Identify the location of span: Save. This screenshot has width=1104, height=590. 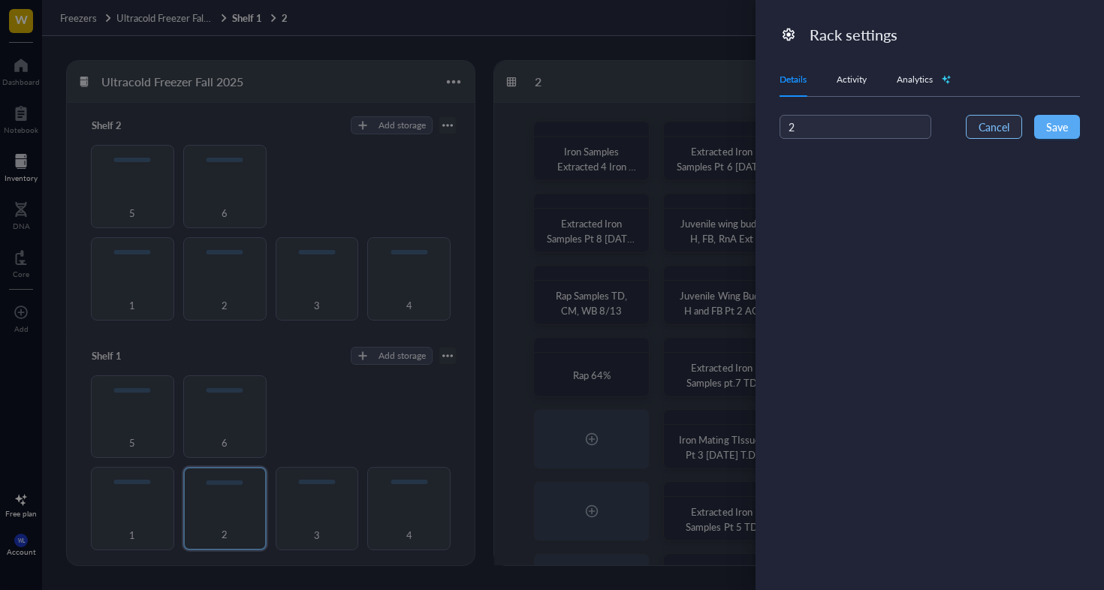
(1057, 127).